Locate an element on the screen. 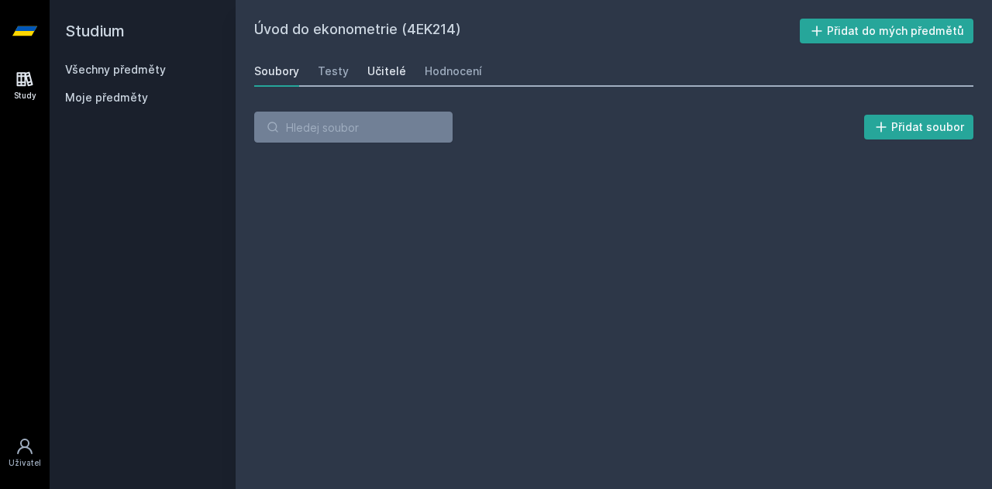 This screenshot has height=489, width=992. div: Study is located at coordinates (25, 95).